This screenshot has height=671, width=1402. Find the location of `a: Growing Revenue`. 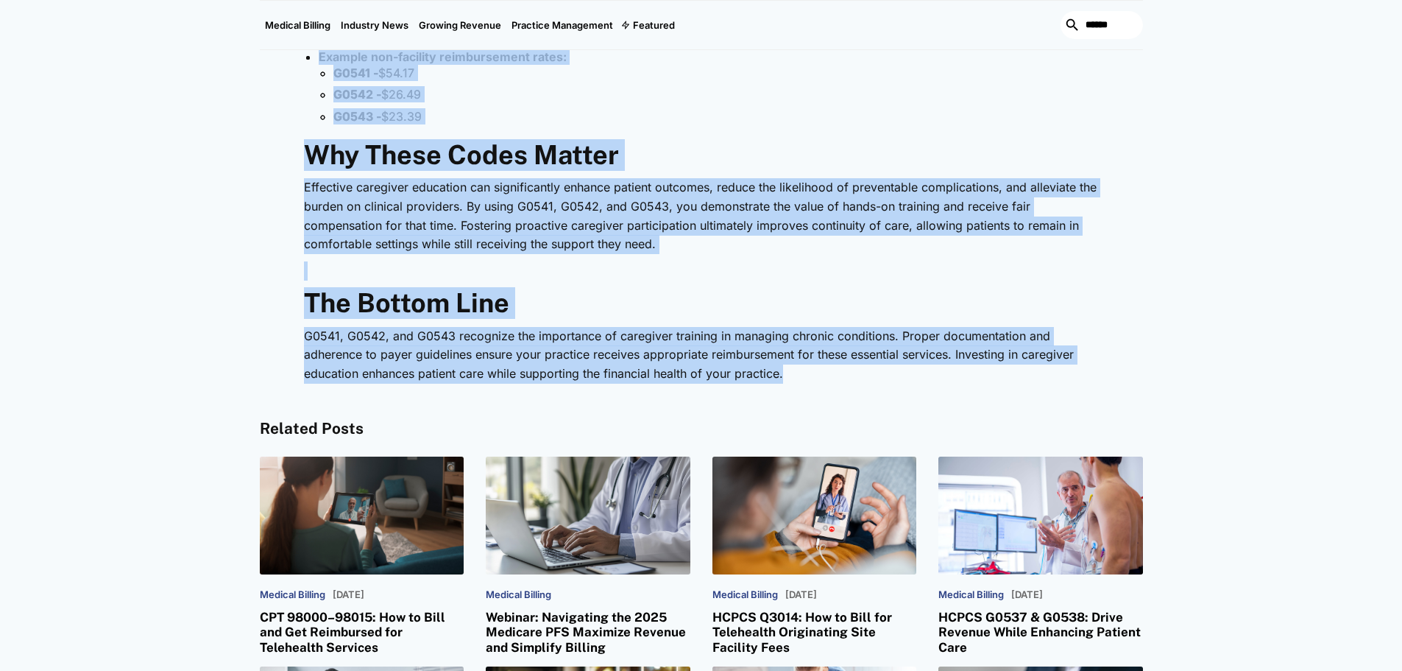

a: Growing Revenue is located at coordinates (460, 25).